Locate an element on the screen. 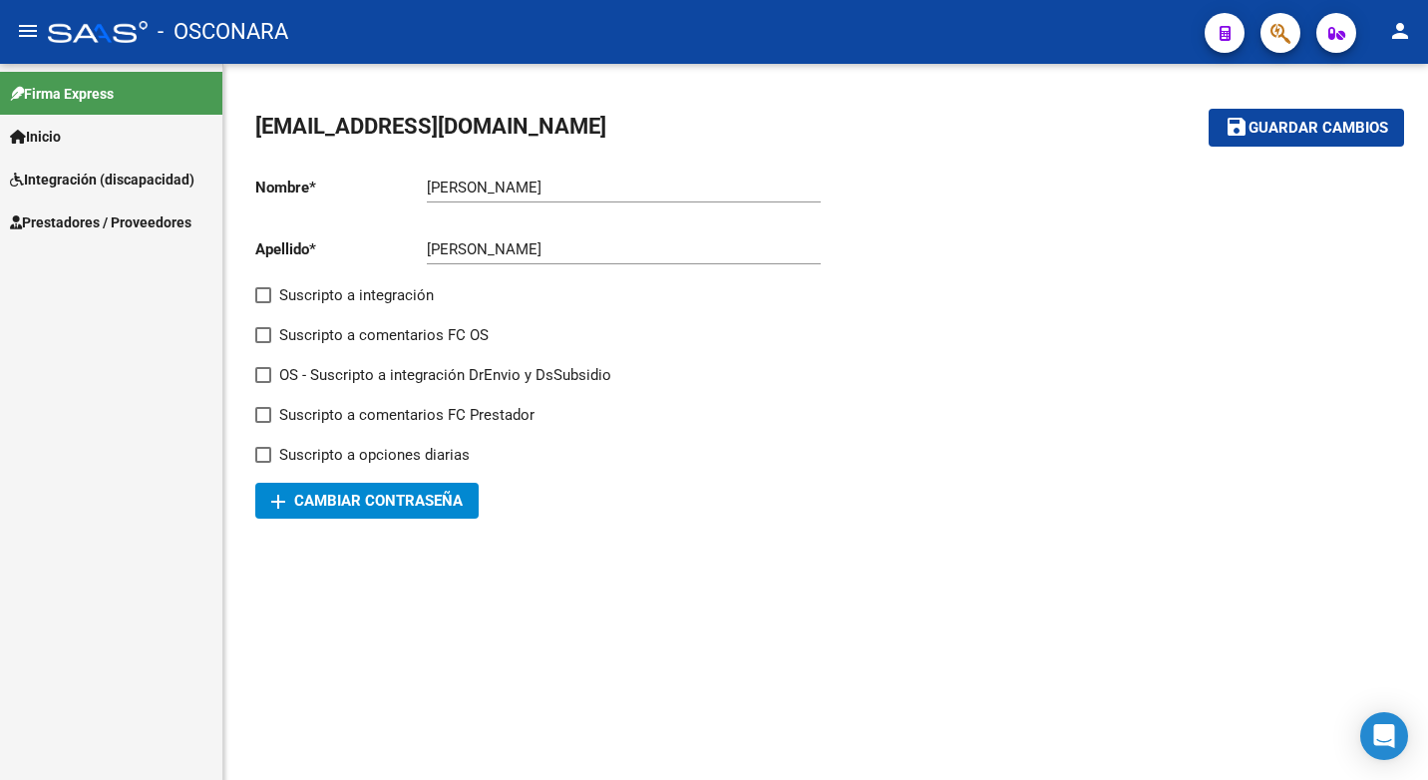  span: Suscripto a comentarios FC Prestador is located at coordinates (407, 415).